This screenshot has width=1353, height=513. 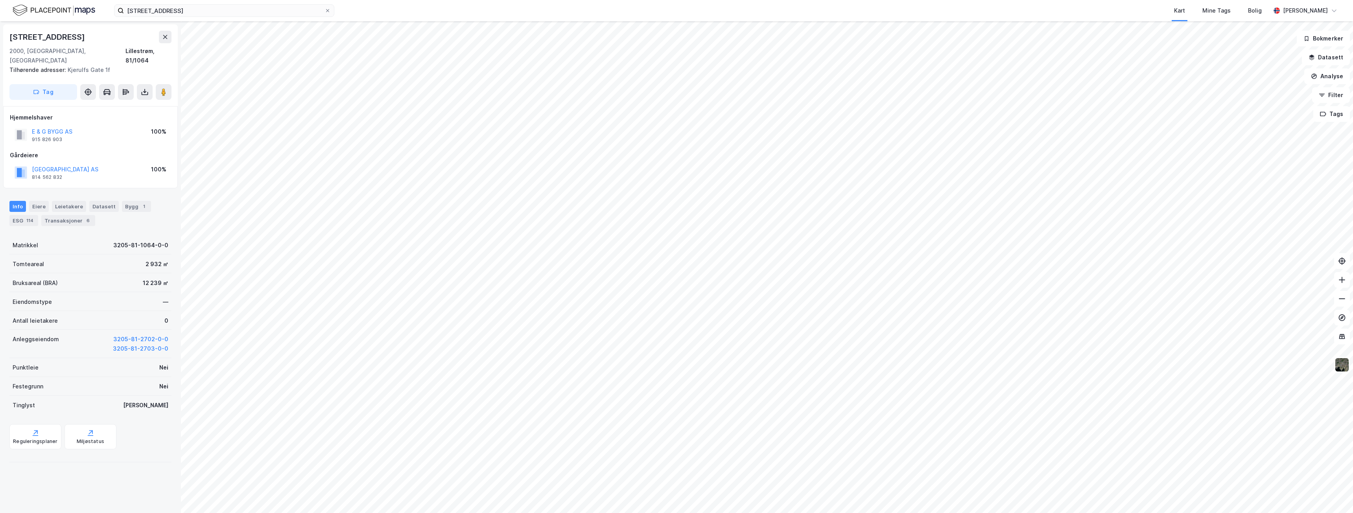 I want to click on div: Gårdeiere, so click(x=90, y=155).